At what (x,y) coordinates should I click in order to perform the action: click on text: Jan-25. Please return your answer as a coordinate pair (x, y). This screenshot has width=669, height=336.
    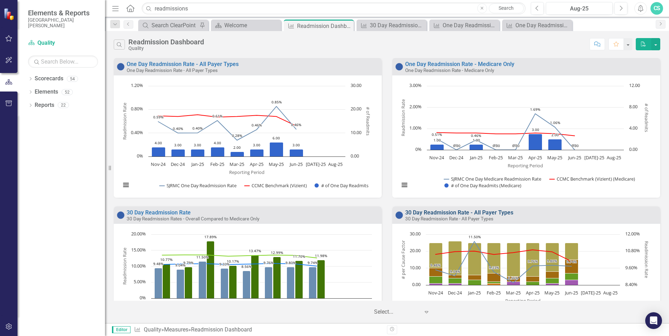
    Looking at the image, I should click on (476, 158).